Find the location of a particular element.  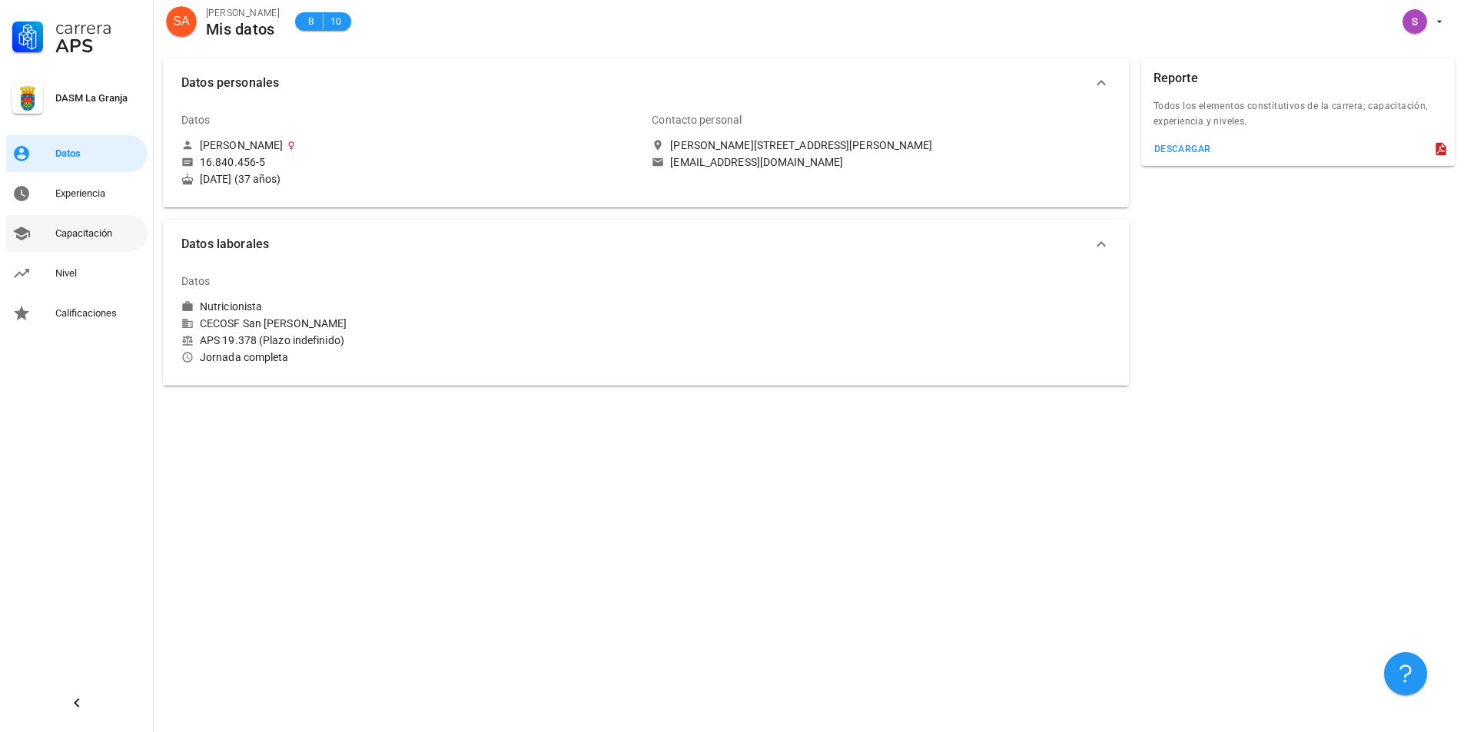

a: Experiencia is located at coordinates (77, 194).